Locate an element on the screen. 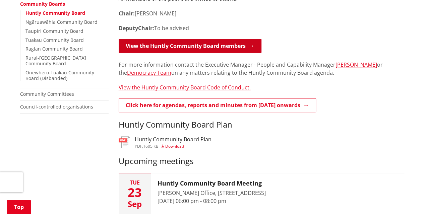 The width and height of the screenshot is (424, 214). span: 1605 KB is located at coordinates (151, 146).